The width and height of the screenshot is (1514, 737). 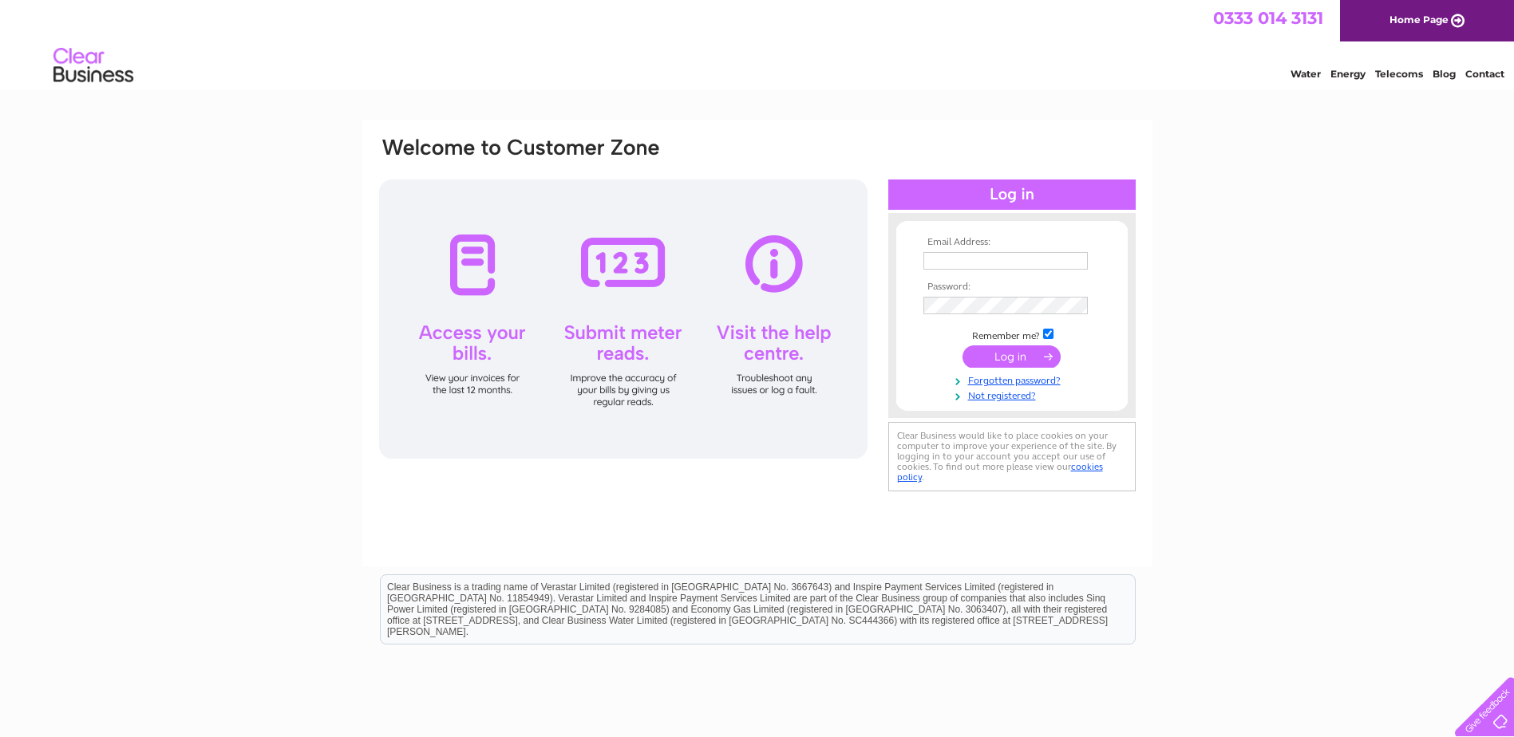 What do you see at coordinates (1011, 357) in the screenshot?
I see `input: Submit` at bounding box center [1011, 357].